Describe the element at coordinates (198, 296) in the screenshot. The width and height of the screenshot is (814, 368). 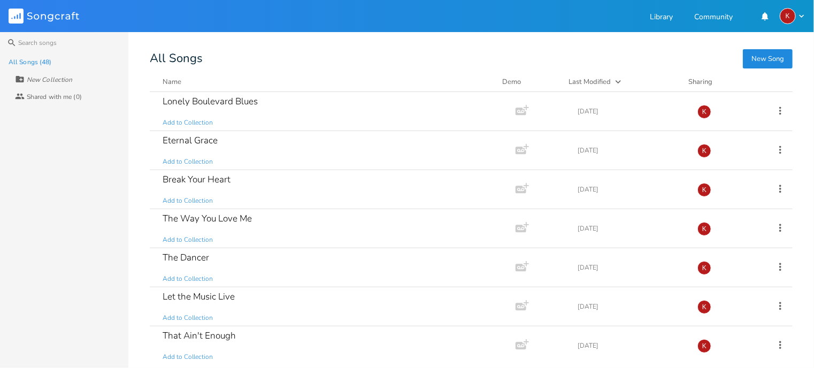
I see `div: Let the Music Live` at that location.